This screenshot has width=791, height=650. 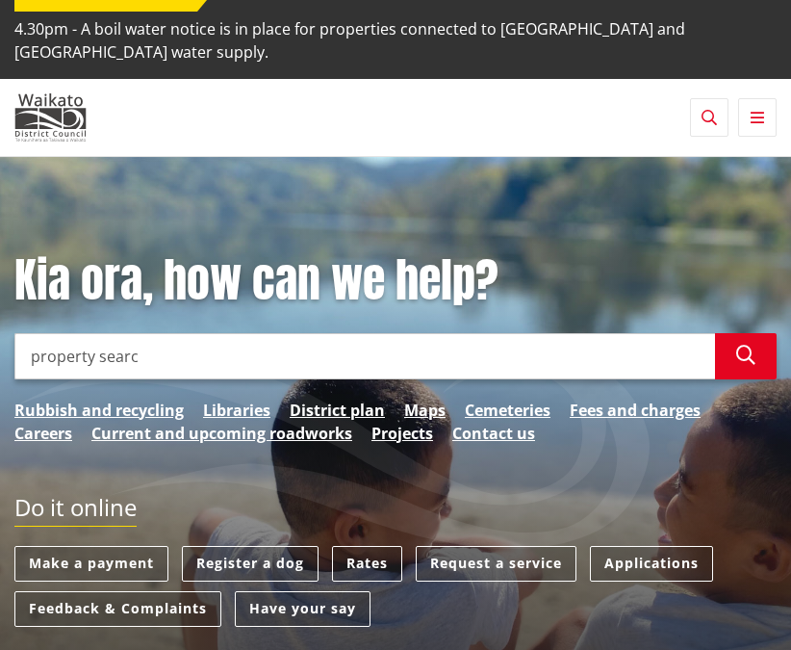 What do you see at coordinates (494, 433) in the screenshot?
I see `a: Contact us` at bounding box center [494, 433].